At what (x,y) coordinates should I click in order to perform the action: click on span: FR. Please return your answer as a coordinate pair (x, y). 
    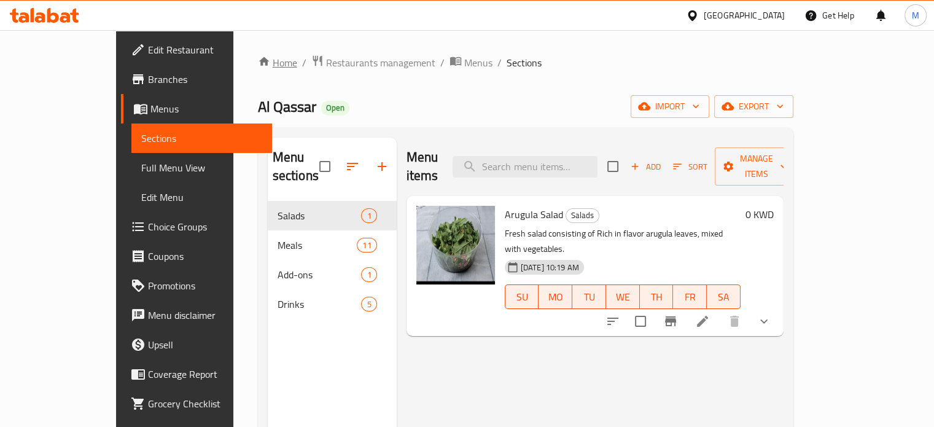
    Looking at the image, I should click on (689, 297).